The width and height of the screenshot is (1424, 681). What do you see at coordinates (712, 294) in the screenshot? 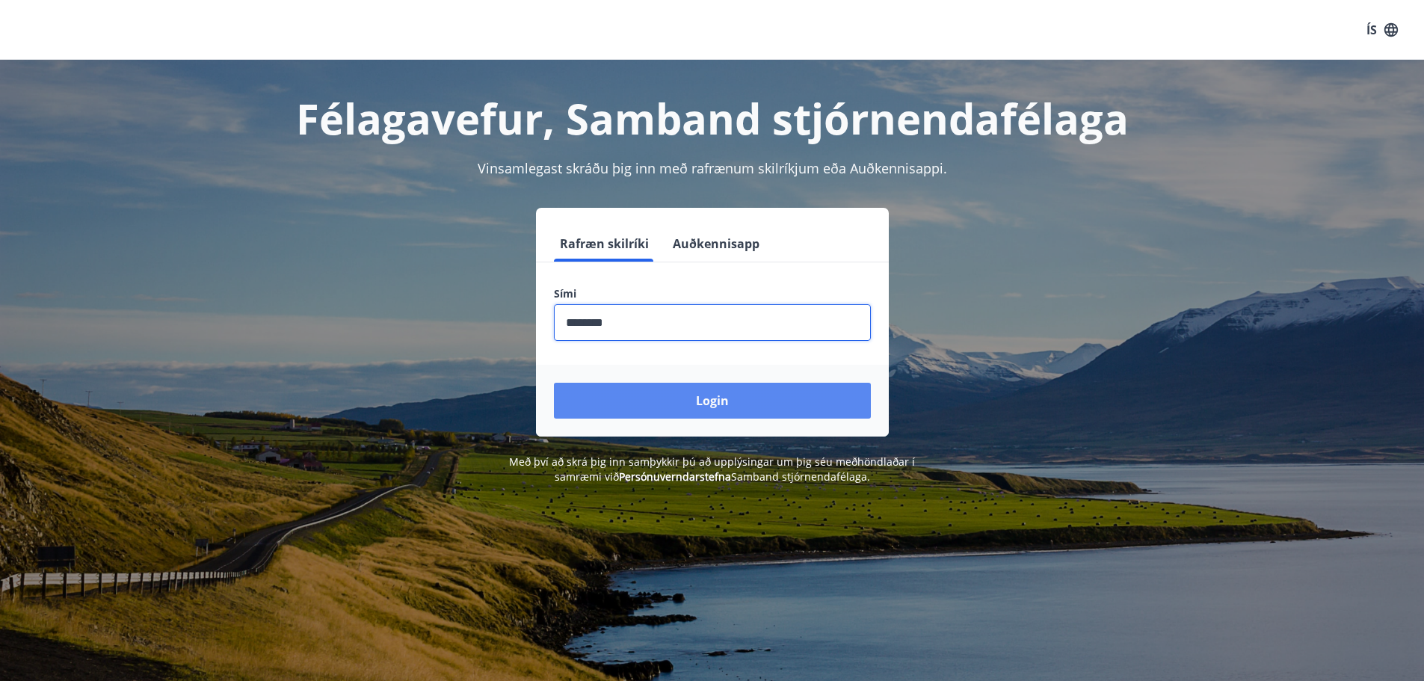
I see `label: Sími` at bounding box center [712, 294].